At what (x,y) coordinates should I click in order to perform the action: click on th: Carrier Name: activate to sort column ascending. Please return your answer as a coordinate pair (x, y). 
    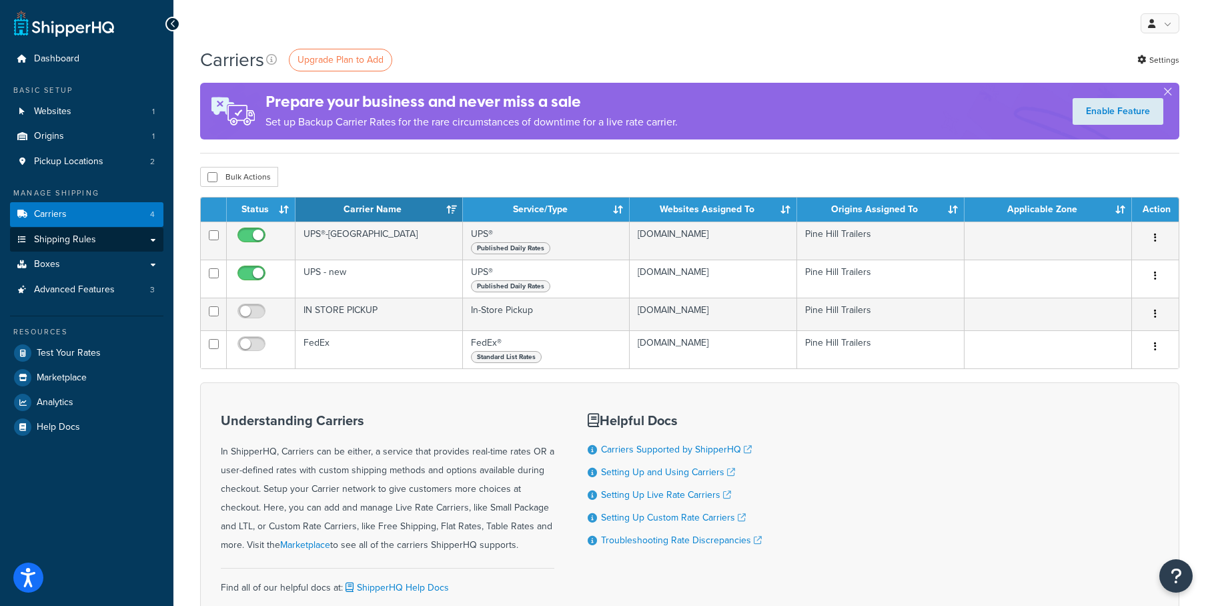
    Looking at the image, I should click on (379, 209).